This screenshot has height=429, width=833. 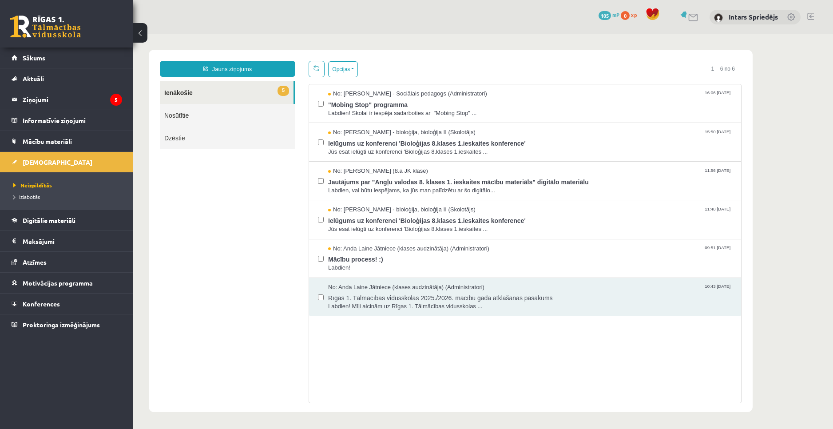 I want to click on legend: Maksājumi, so click(x=72, y=241).